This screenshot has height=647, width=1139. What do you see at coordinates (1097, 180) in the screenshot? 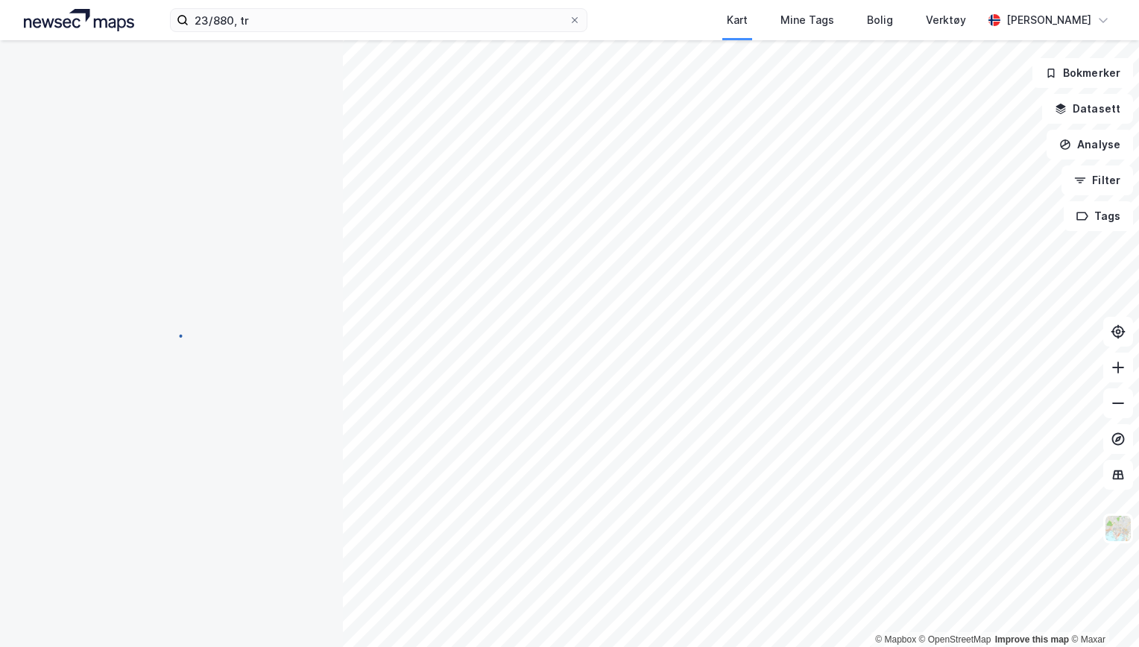
I see `button: Filter` at bounding box center [1097, 180].